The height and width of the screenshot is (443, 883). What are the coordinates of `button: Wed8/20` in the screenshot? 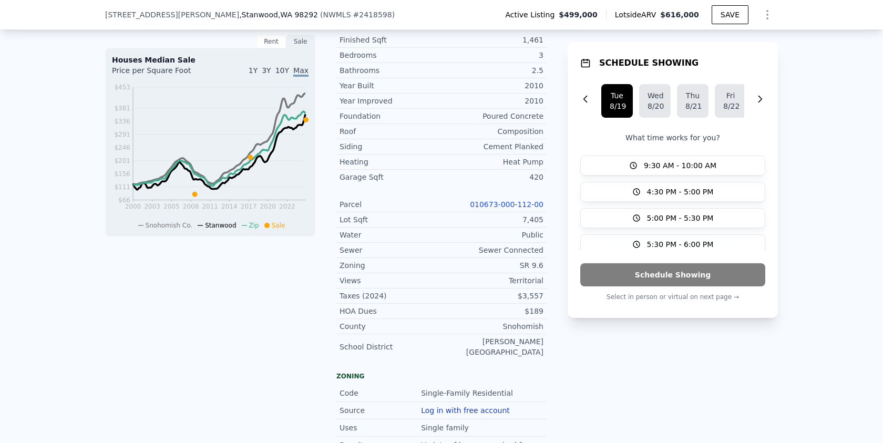 It's located at (655, 101).